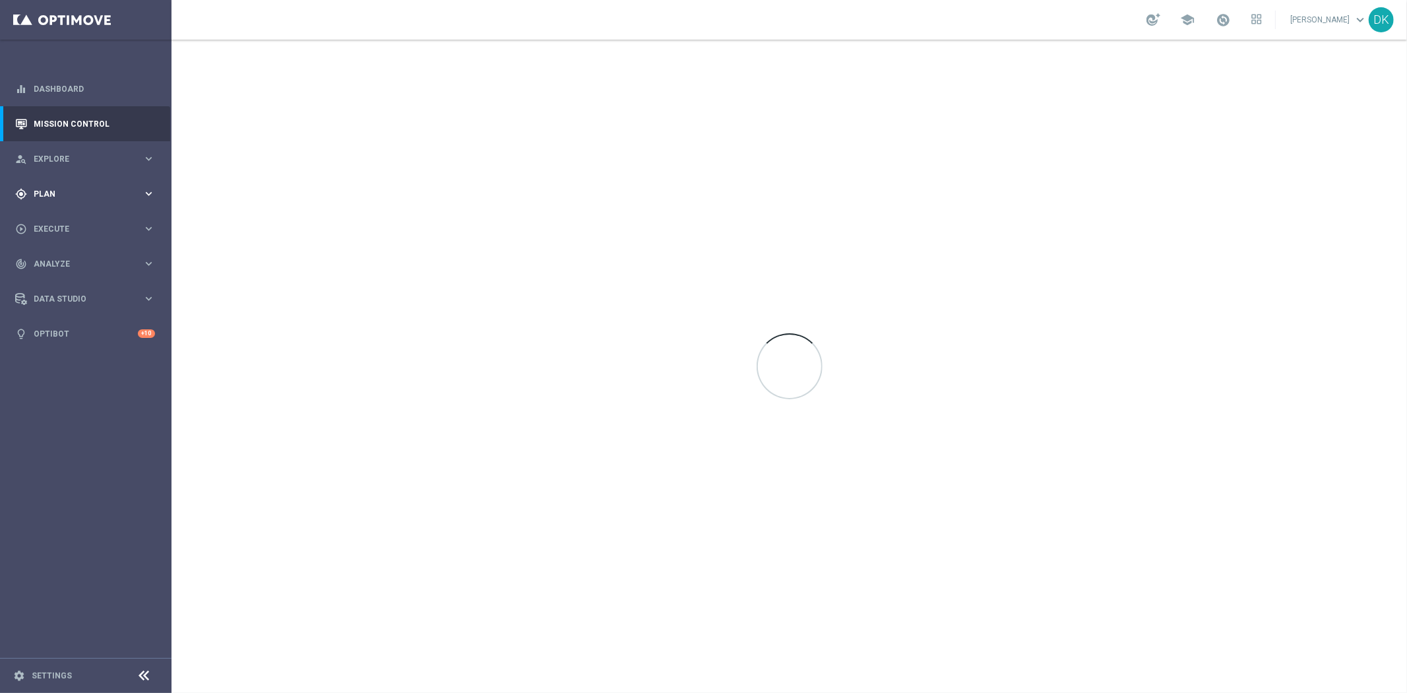 This screenshot has height=693, width=1407. I want to click on span: school, so click(1187, 20).